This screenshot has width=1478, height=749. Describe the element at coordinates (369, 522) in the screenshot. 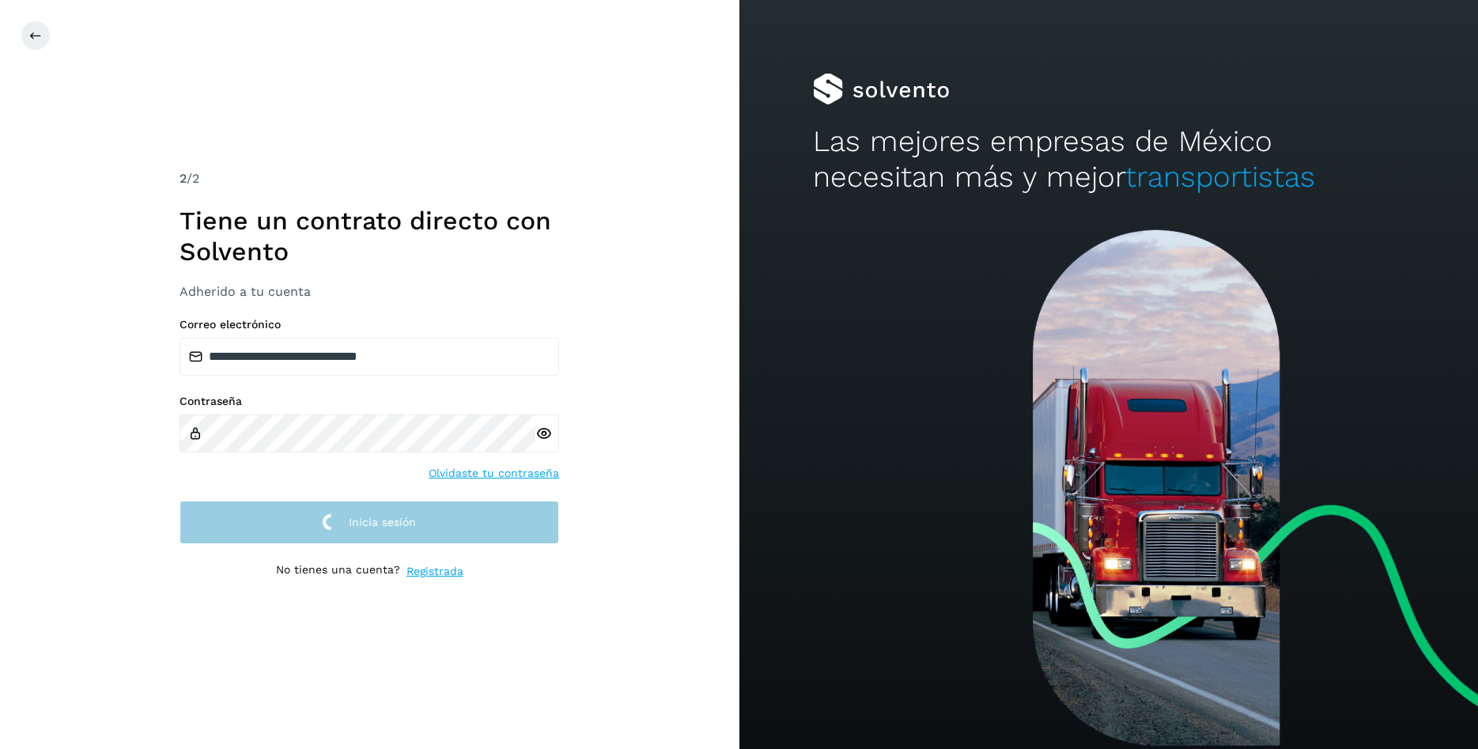

I see `button: Inicia sesión` at that location.